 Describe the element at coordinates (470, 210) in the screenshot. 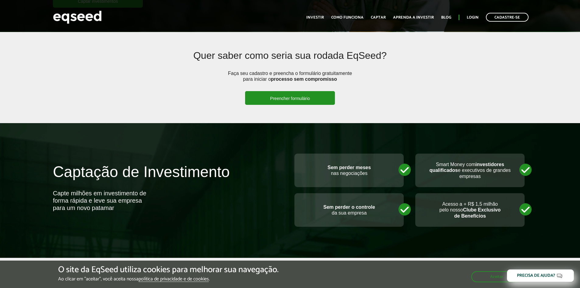

I see `p: Acesso a + R$ 1,5 milhão pelo nosso` at that location.